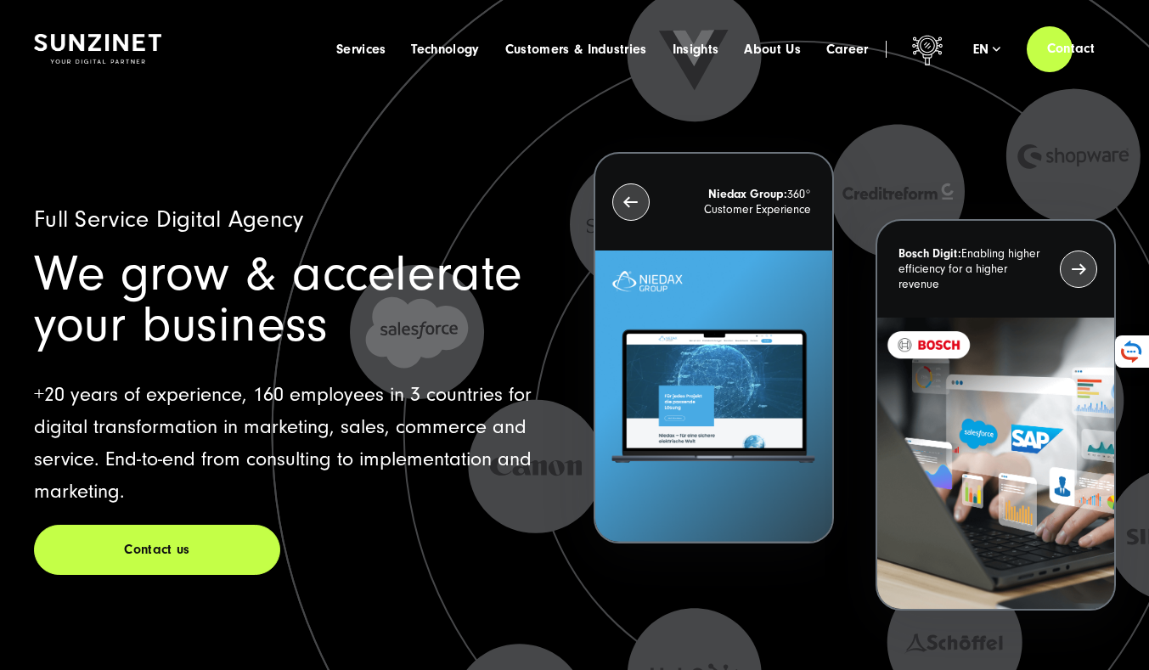 The width and height of the screenshot is (1149, 670). What do you see at coordinates (848, 49) in the screenshot?
I see `a: Career` at bounding box center [848, 49].